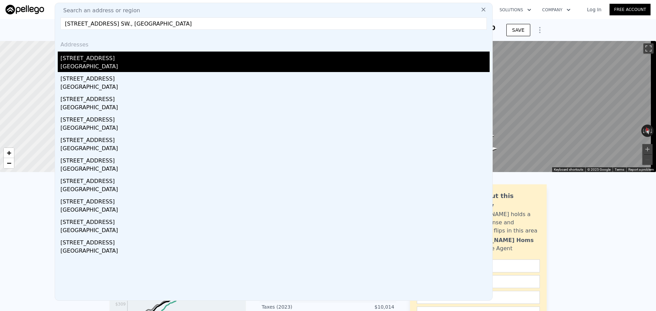  What do you see at coordinates (361, 307) in the screenshot?
I see `div: $10,014` at bounding box center [361, 307].